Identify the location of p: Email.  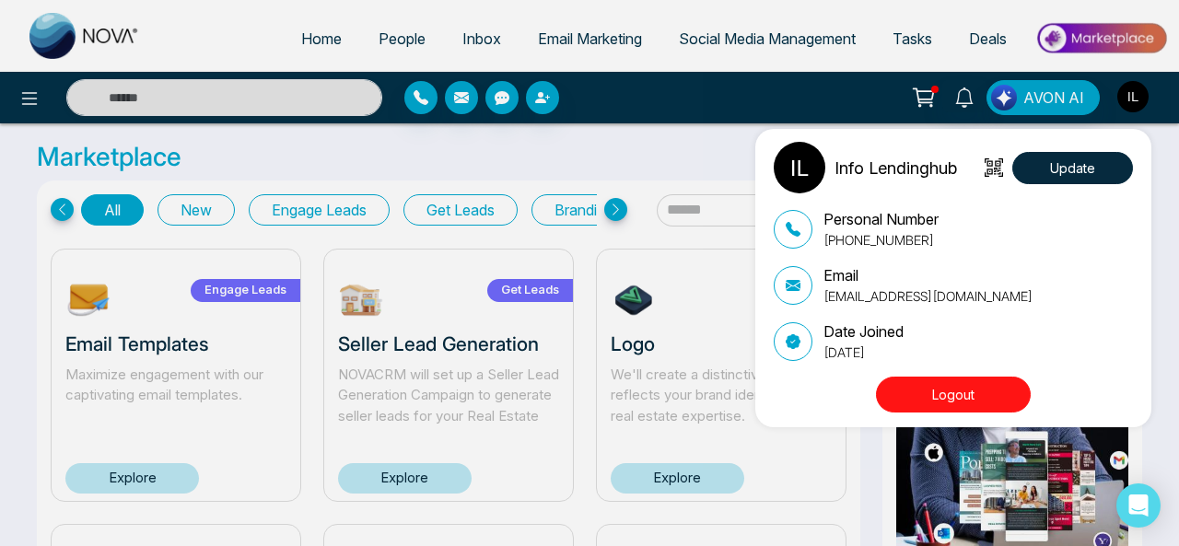
(927, 275).